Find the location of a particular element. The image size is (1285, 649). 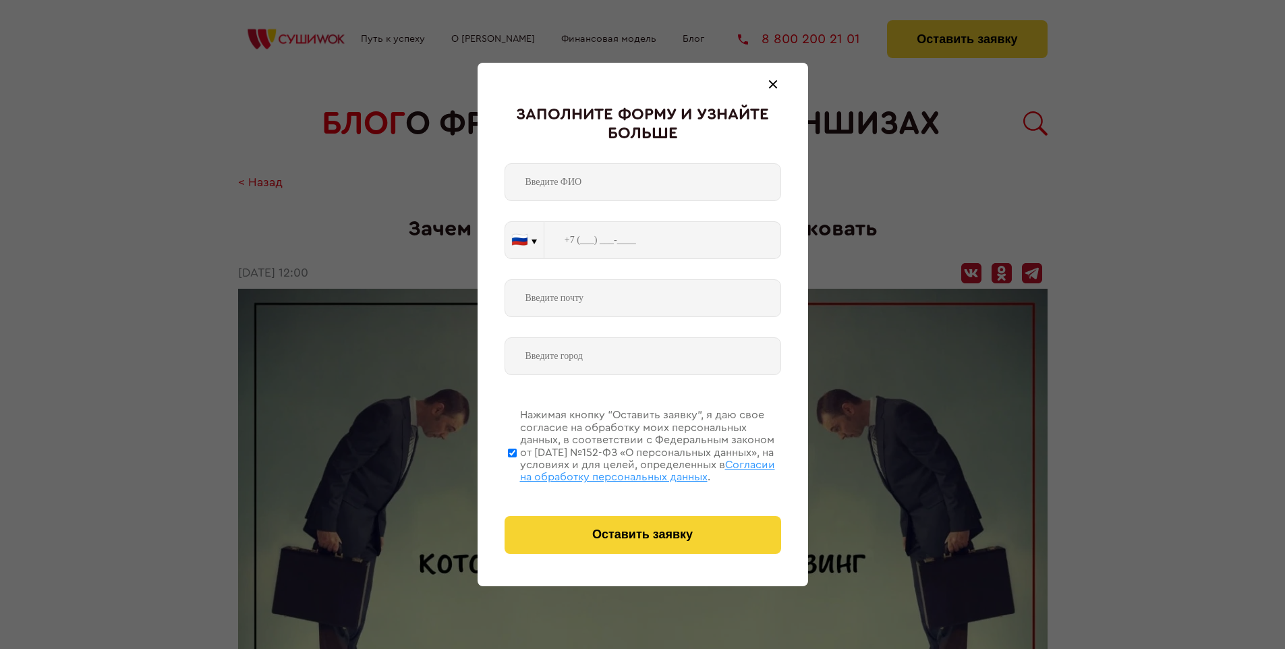

input: Введите город is located at coordinates (643, 356).